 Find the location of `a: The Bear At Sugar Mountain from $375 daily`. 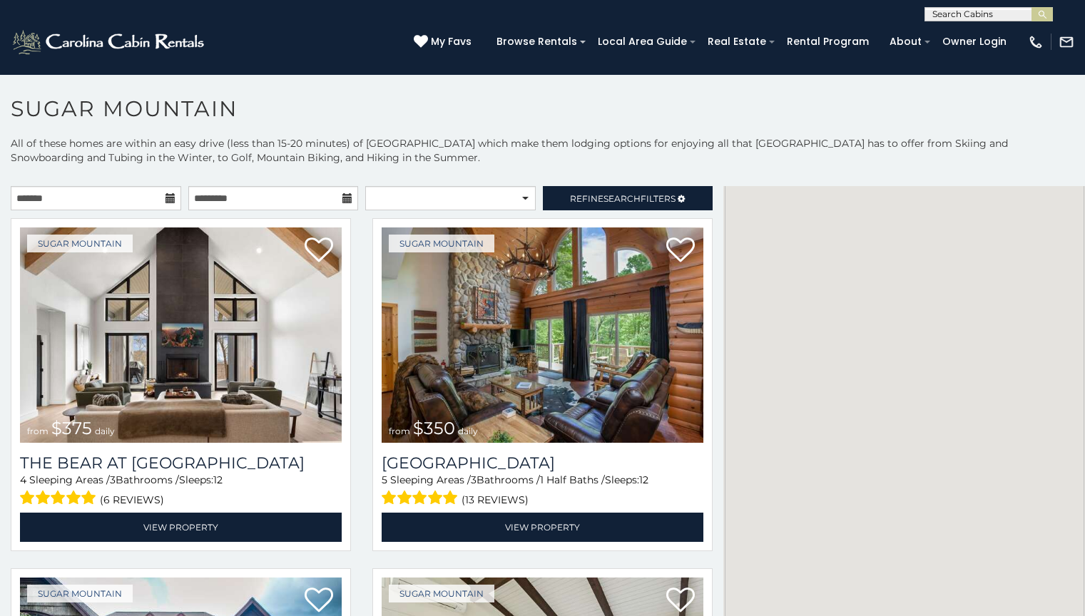

a: The Bear At Sugar Mountain from $375 daily is located at coordinates (180, 335).